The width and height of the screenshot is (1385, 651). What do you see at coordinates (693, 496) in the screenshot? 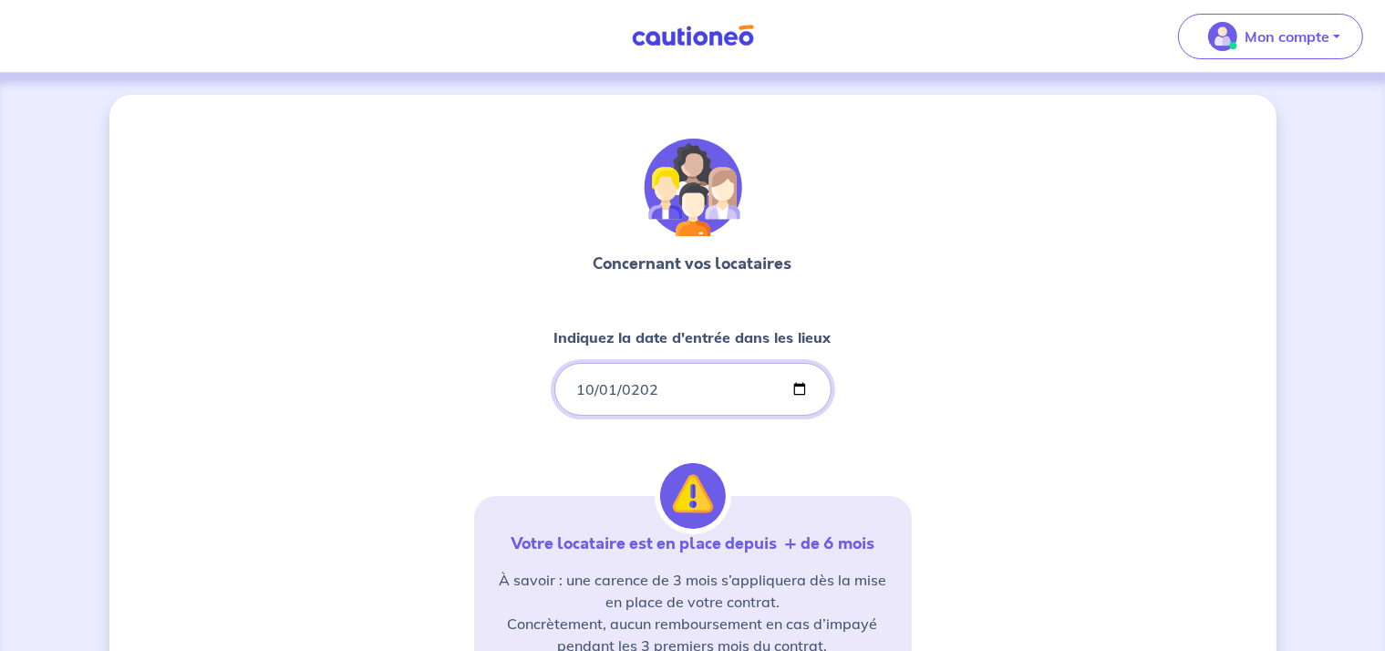
I see `img: illu_alert.svg` at bounding box center [693, 496].